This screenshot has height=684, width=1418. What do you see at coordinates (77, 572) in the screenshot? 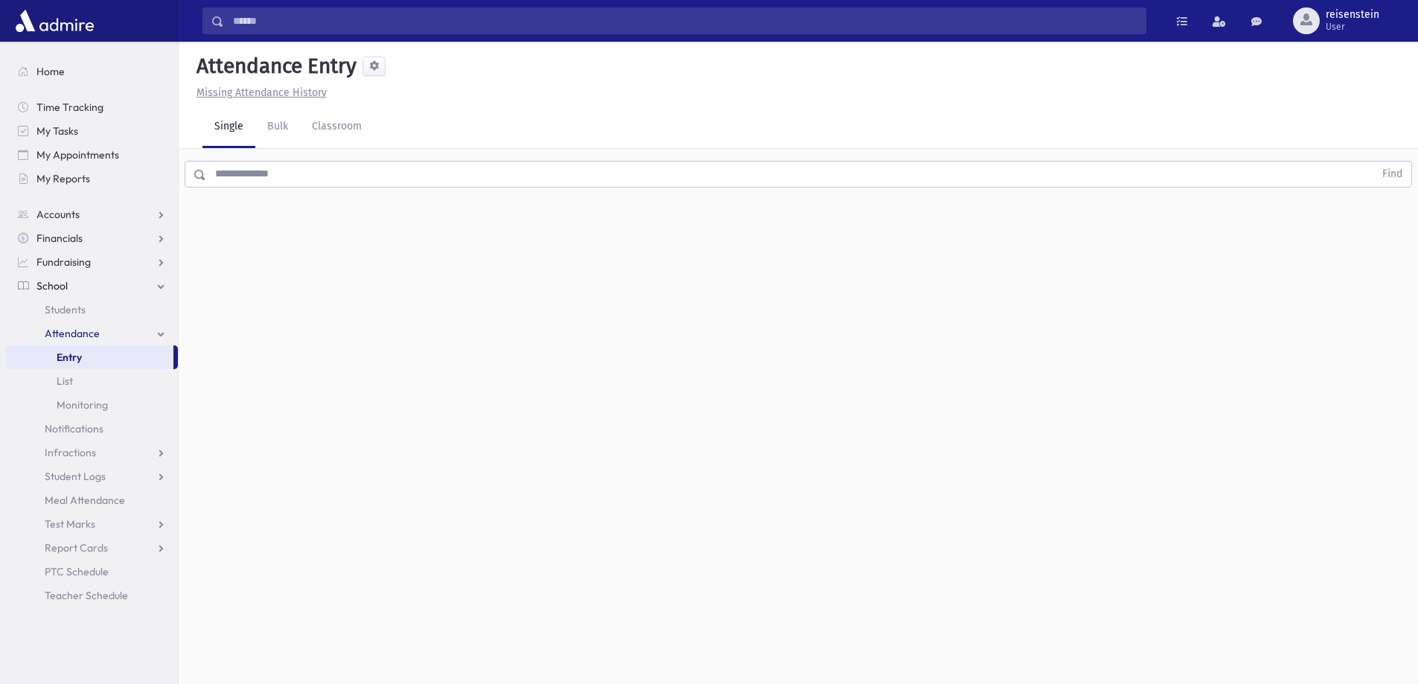
I see `span: PTC Schedule` at bounding box center [77, 572].